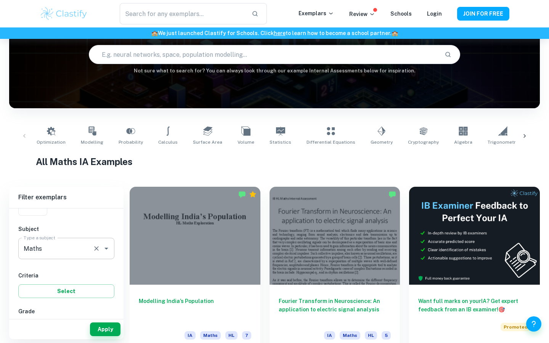 The width and height of the screenshot is (549, 343). Describe the element at coordinates (423, 142) in the screenshot. I see `span: Cryptography` at that location.